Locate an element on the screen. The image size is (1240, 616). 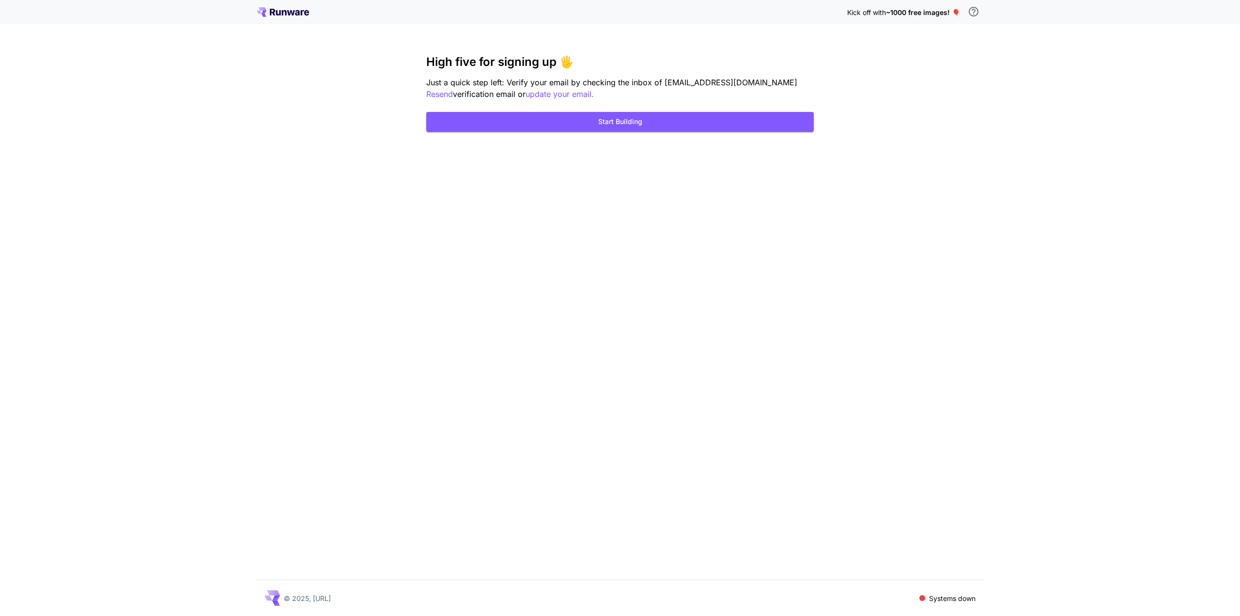
span: verification email or is located at coordinates (489, 94).